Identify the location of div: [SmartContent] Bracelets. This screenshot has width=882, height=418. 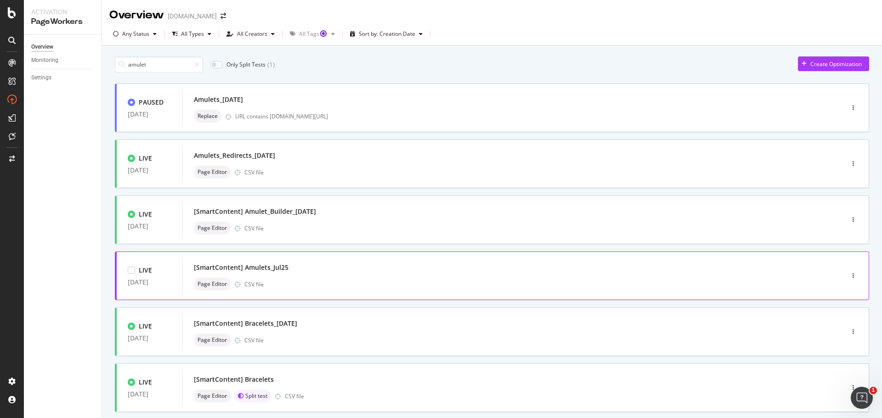
(234, 380).